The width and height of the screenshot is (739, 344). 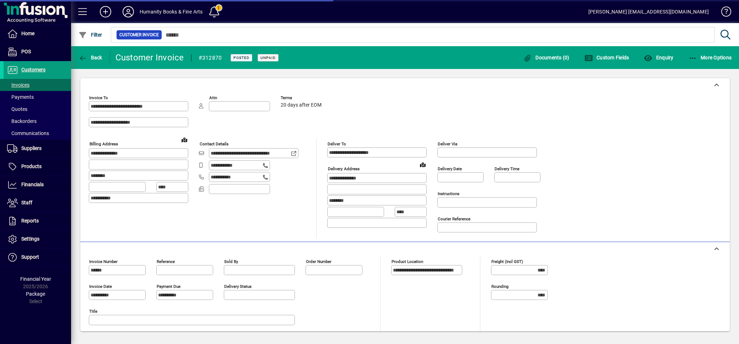 I want to click on mat-label: Deliver via, so click(x=447, y=144).